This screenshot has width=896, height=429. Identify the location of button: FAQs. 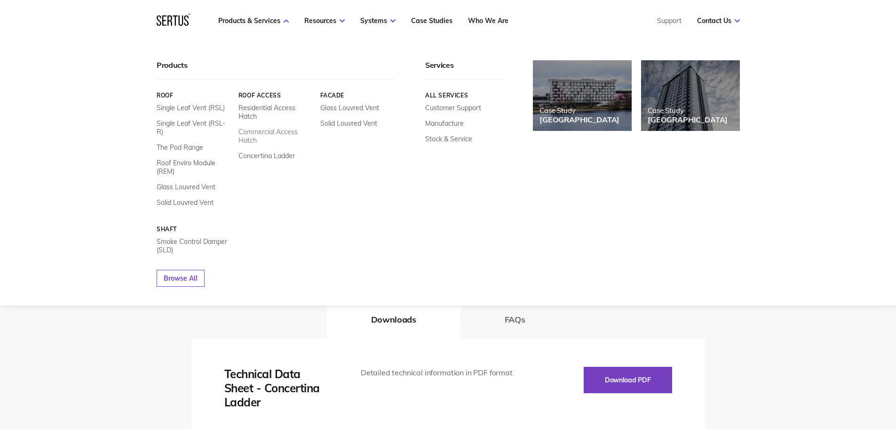
(515, 319).